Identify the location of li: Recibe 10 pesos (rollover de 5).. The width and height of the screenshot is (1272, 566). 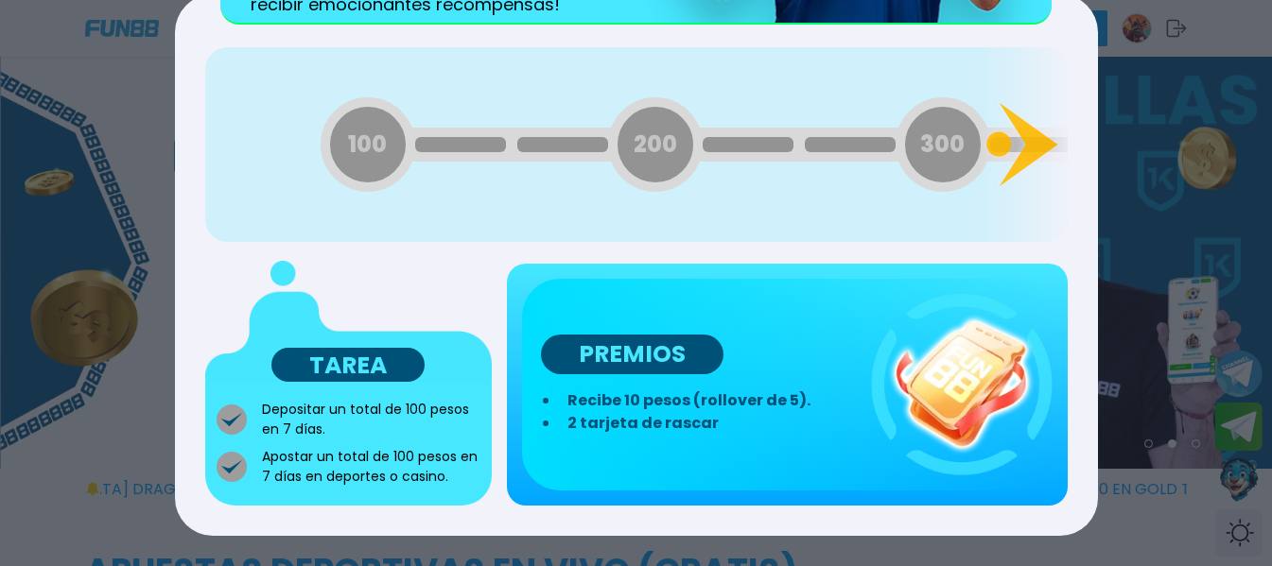
(709, 402).